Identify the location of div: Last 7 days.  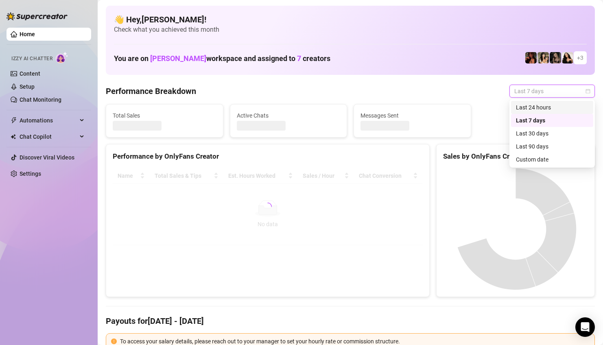
(552, 120).